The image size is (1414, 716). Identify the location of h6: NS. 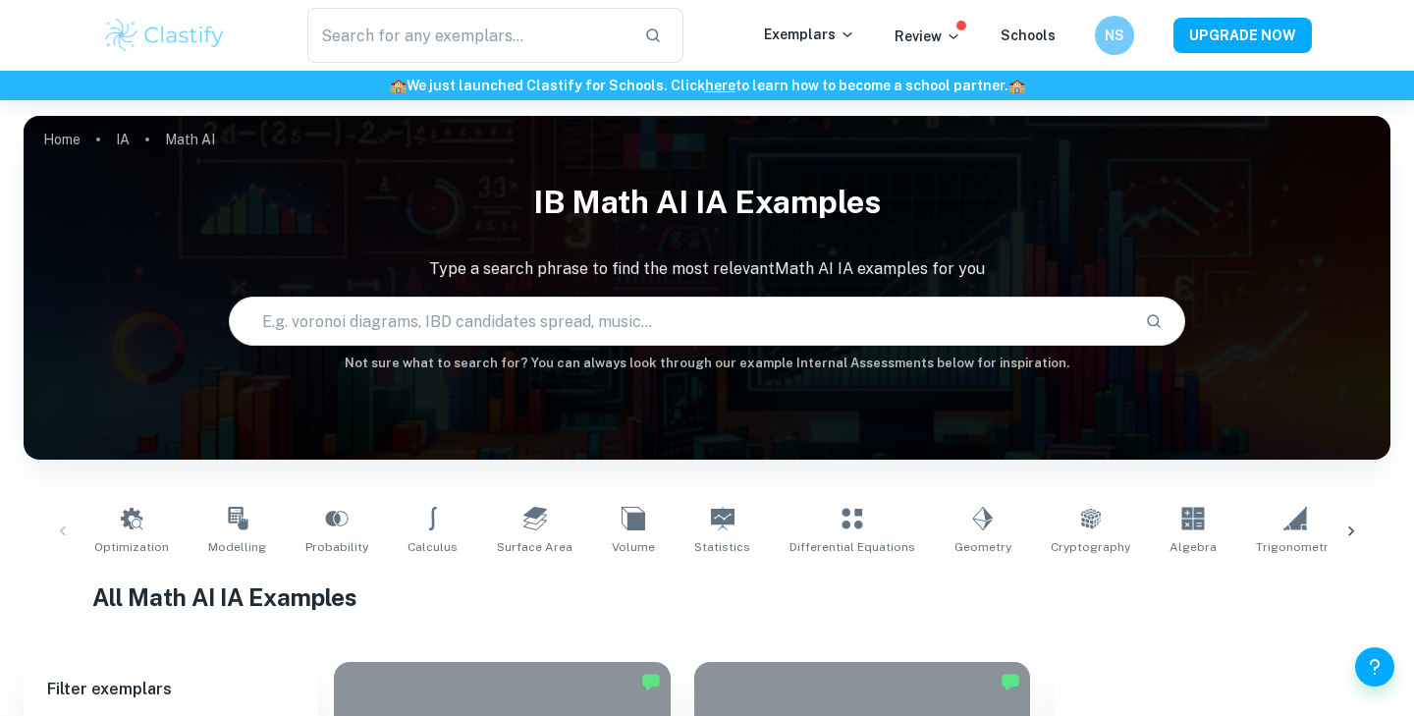
(1114, 35).